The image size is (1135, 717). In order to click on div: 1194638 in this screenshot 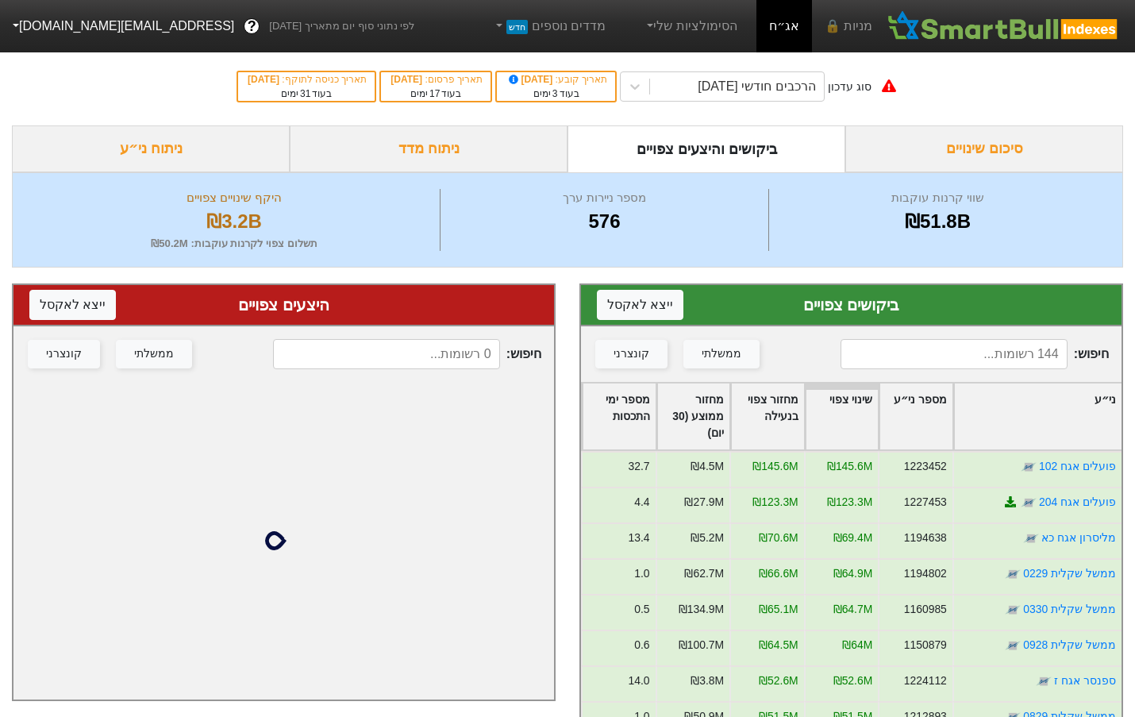, I will do `click(925, 537)`.